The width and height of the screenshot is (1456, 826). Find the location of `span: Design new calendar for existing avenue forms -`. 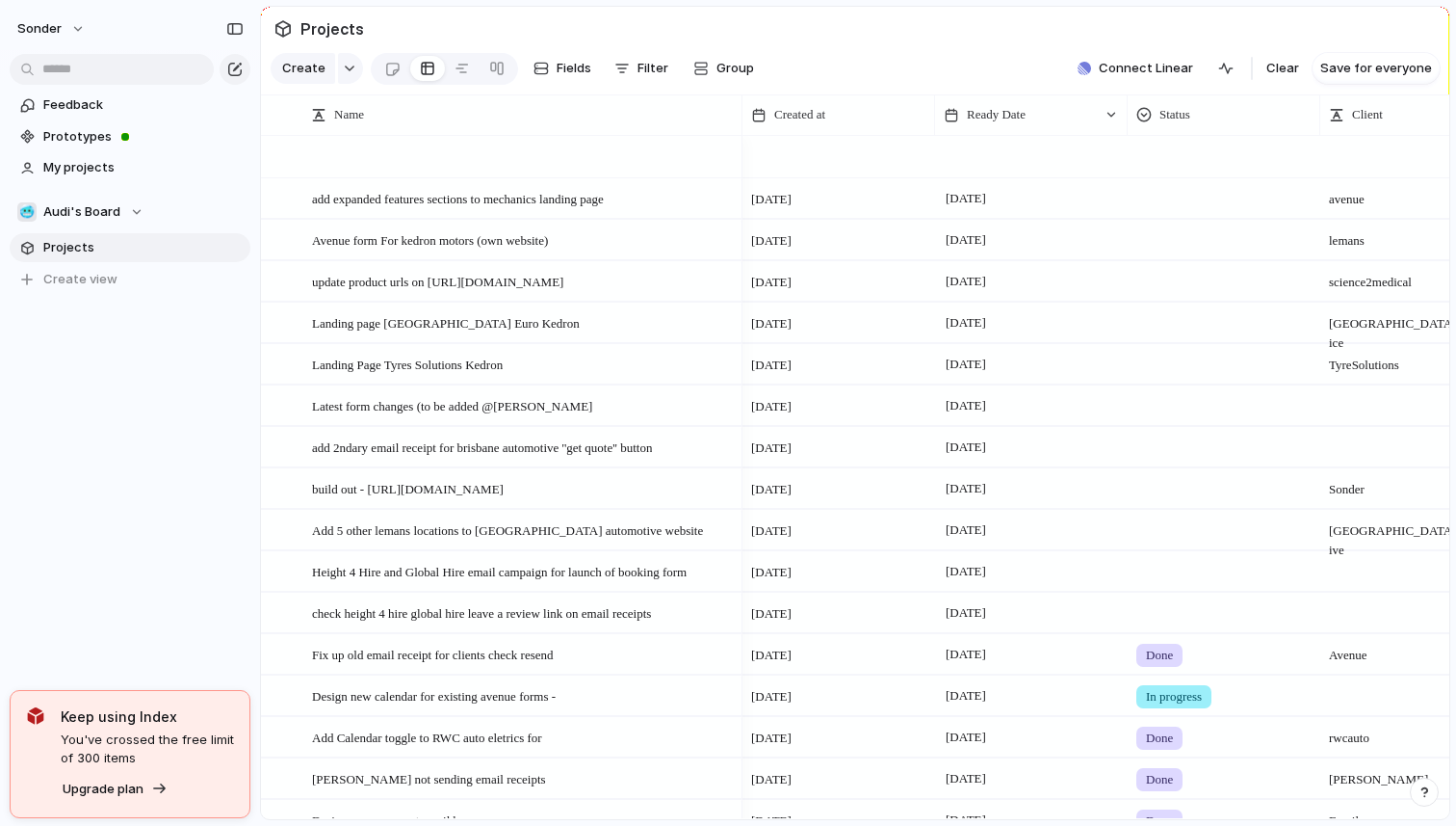

span: Design new calendar for existing avenue forms - is located at coordinates (433, 694).